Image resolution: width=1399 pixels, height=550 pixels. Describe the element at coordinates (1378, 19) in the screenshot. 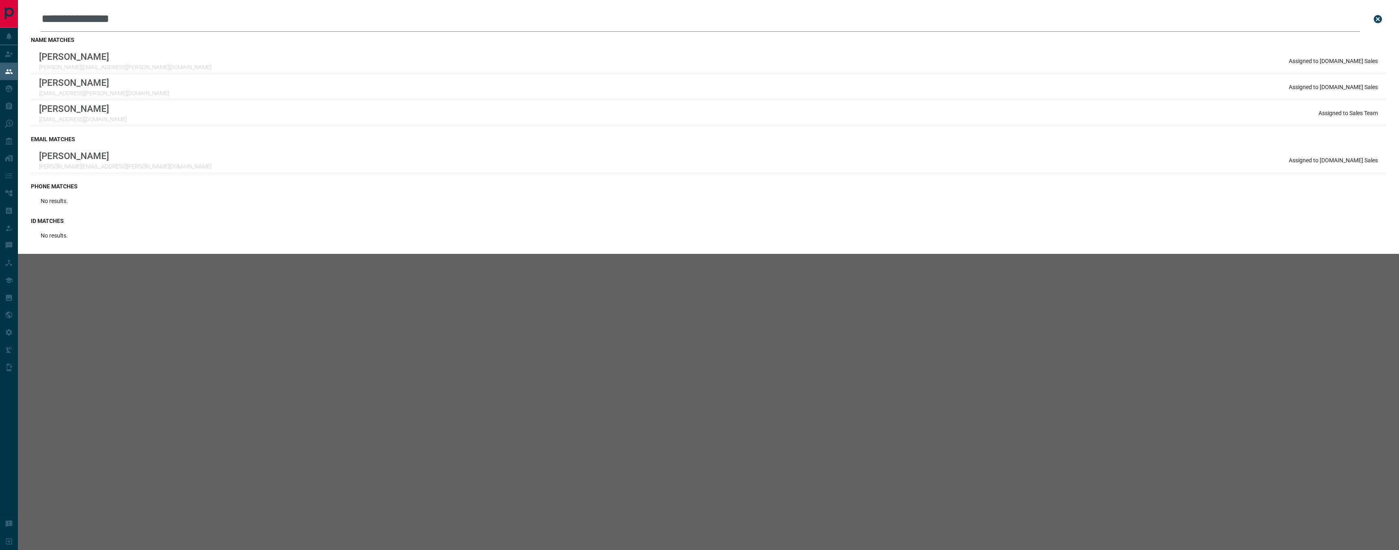

I see `button: close search bar` at that location.